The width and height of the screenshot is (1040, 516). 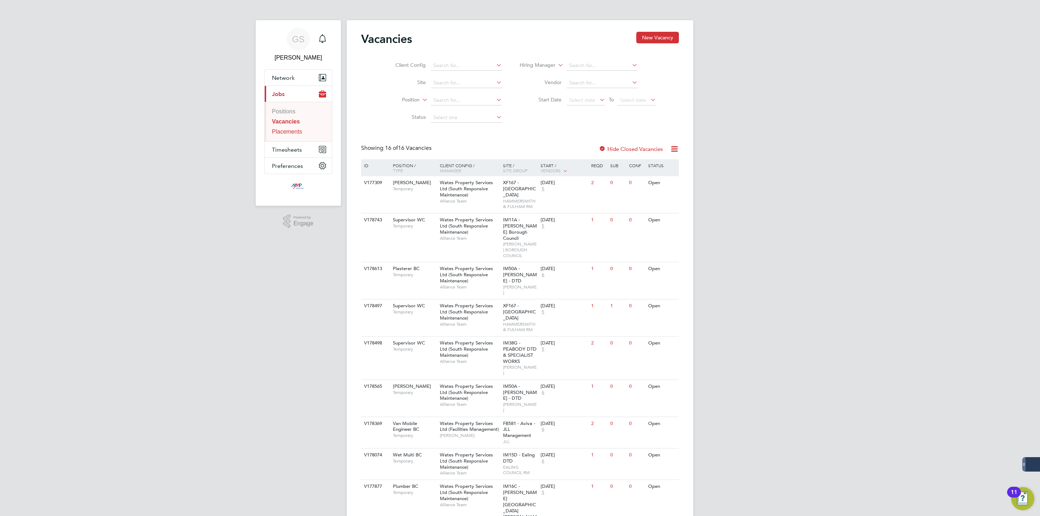 I want to click on button: Open Resource Center, 11 new notifications, so click(x=1022, y=499).